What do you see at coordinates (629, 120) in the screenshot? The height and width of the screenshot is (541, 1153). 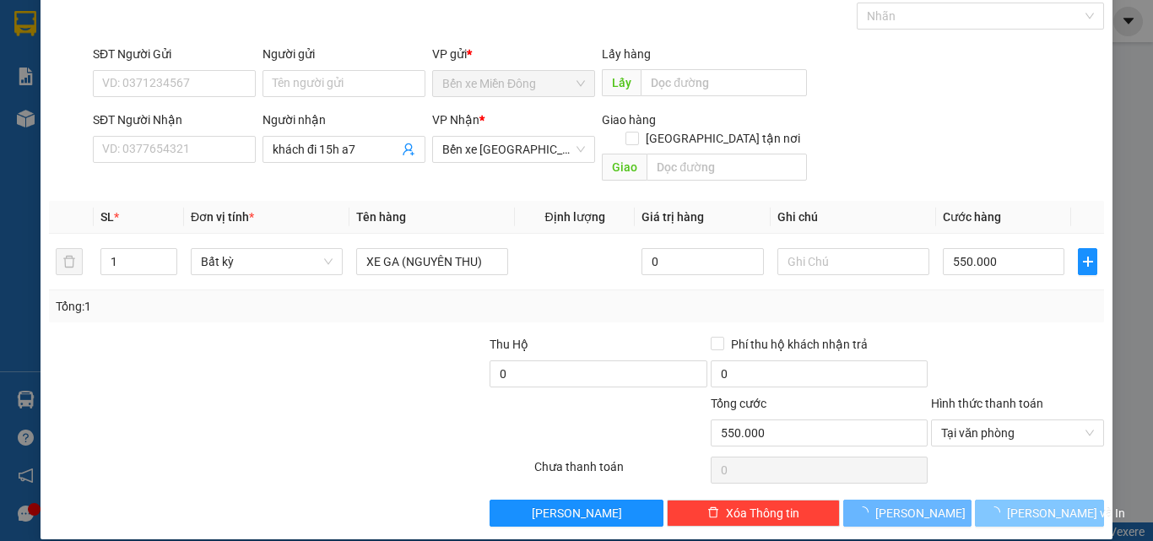 I see `span: Giao hàng` at bounding box center [629, 120].